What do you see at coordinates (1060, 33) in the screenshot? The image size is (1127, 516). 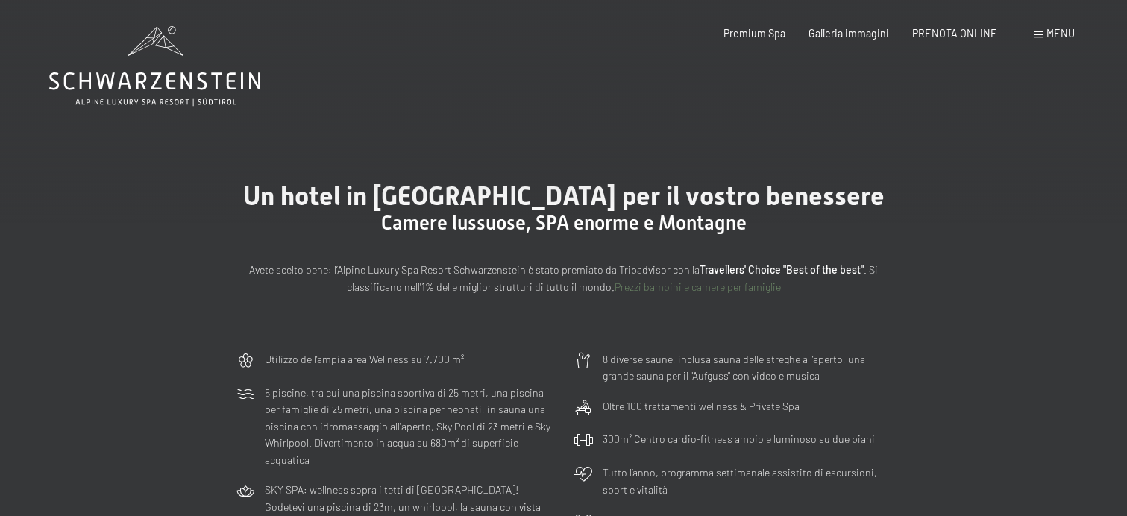 I see `span: Menu` at bounding box center [1060, 33].